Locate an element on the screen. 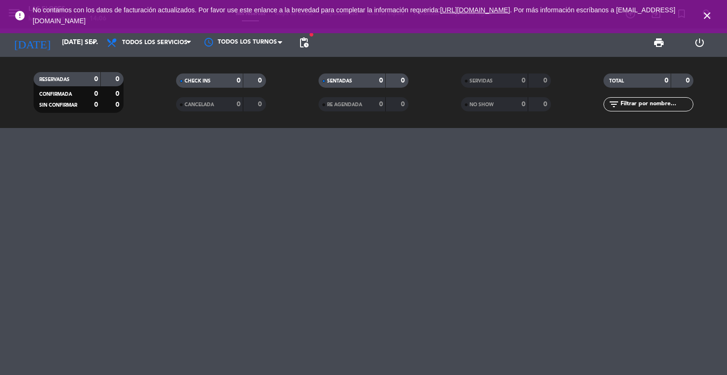 Image resolution: width=727 pixels, height=375 pixels. span: pending_actions is located at coordinates (304, 43).